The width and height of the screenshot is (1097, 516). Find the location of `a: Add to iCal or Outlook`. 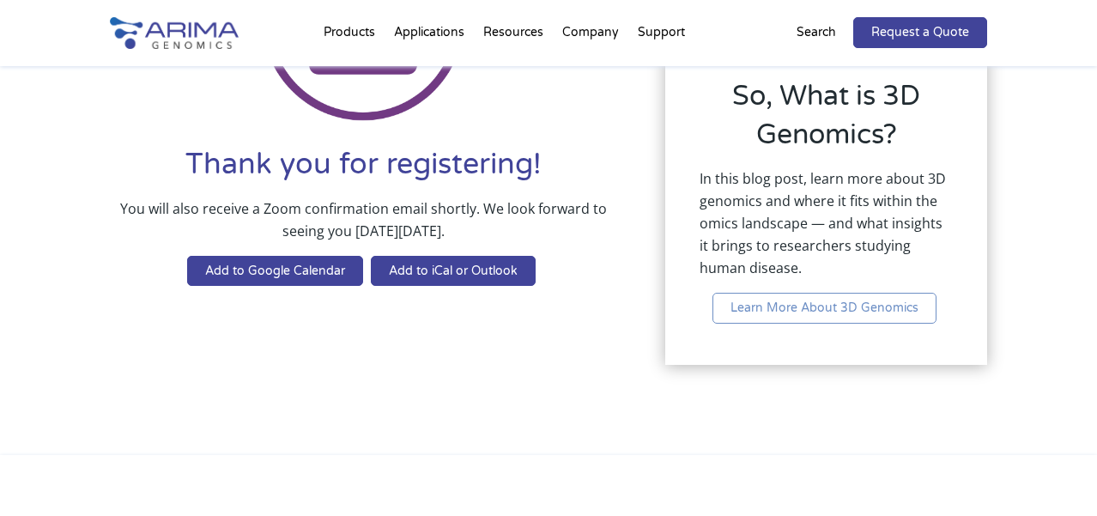

a: Add to iCal or Outlook is located at coordinates (453, 271).